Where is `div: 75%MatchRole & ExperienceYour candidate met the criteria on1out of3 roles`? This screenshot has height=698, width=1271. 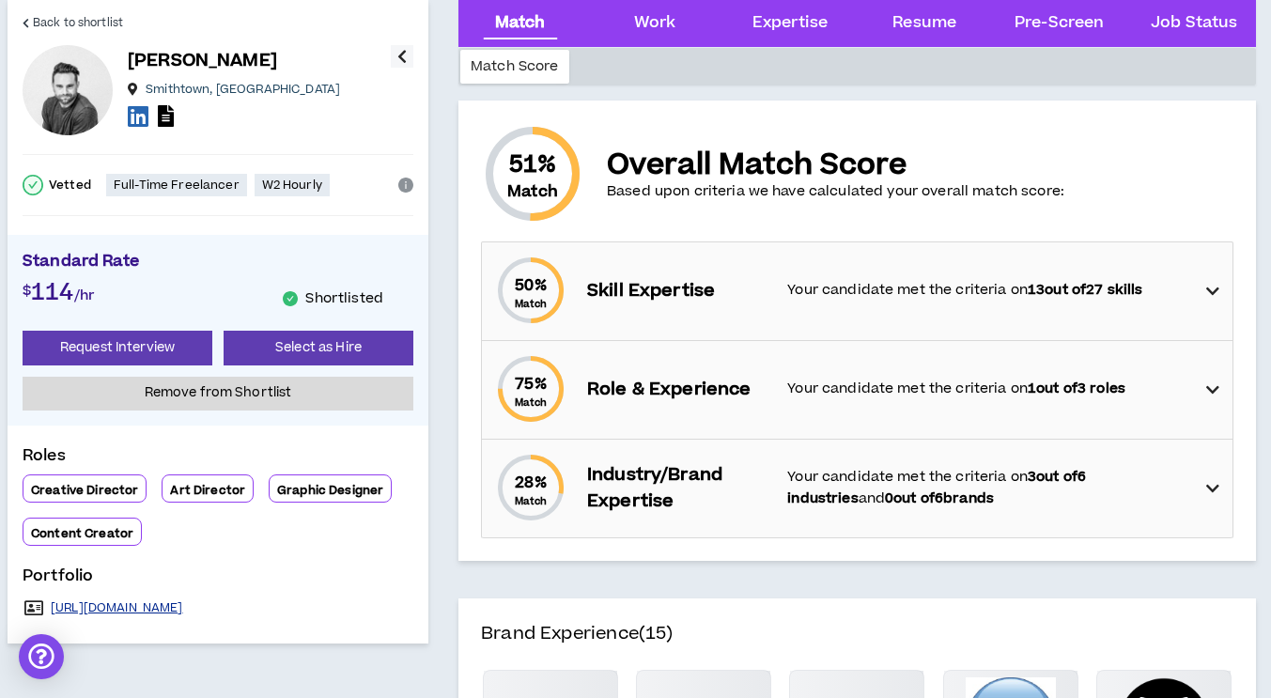
div: 75%MatchRole & ExperienceYour candidate met the criteria on1out of3 roles is located at coordinates (856, 390).